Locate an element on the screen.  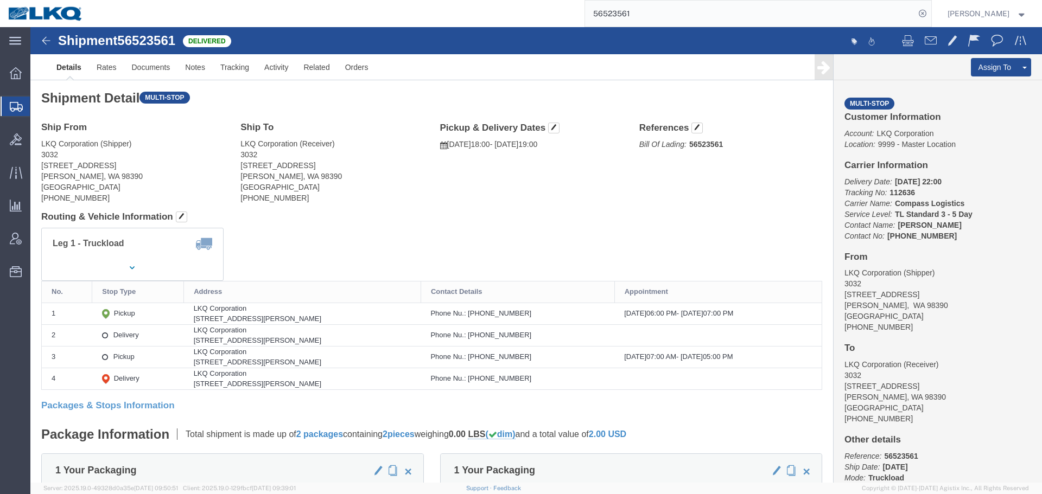
img: logo is located at coordinates (46, 14).